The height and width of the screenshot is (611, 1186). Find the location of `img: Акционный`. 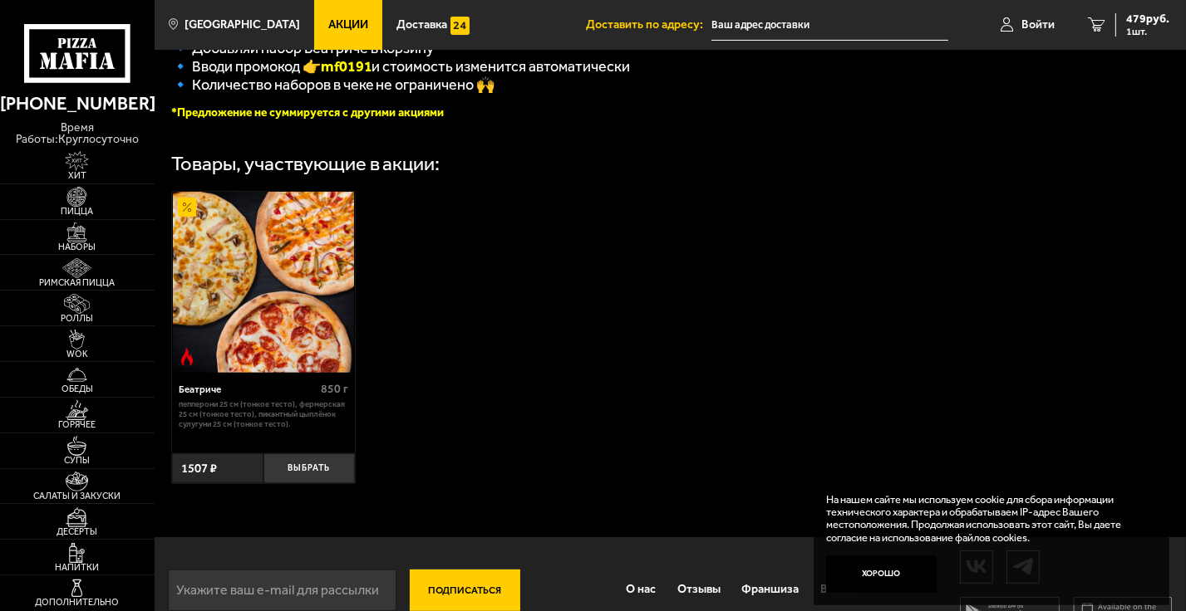

img: Акционный is located at coordinates (187, 207).